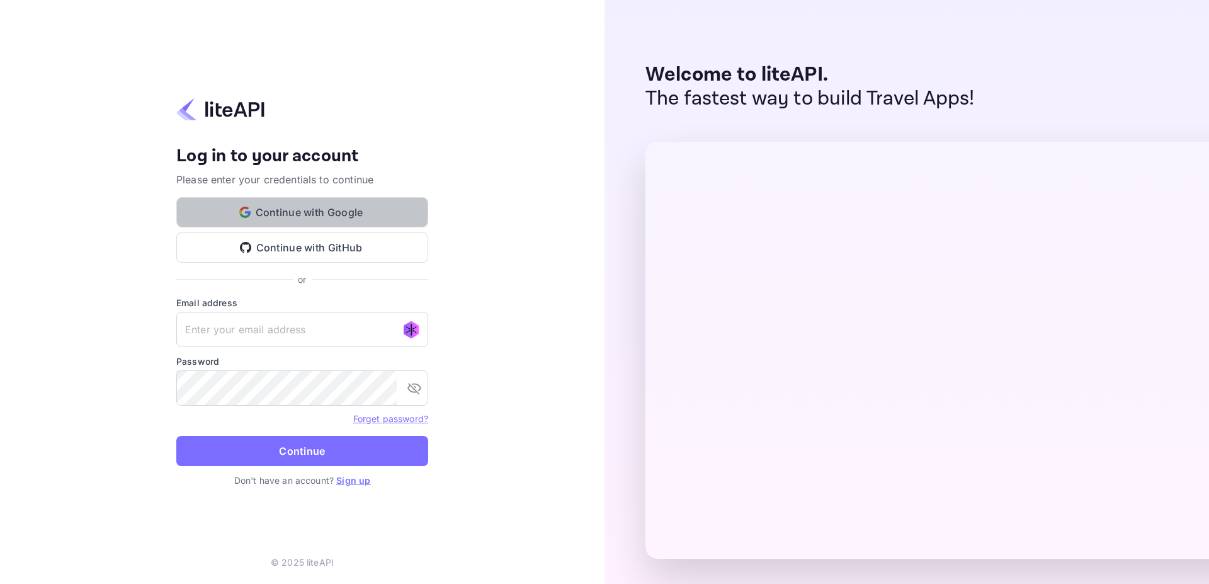 The height and width of the screenshot is (584, 1209). What do you see at coordinates (302, 480) in the screenshot?
I see `p: Don't have an account?` at bounding box center [302, 480].